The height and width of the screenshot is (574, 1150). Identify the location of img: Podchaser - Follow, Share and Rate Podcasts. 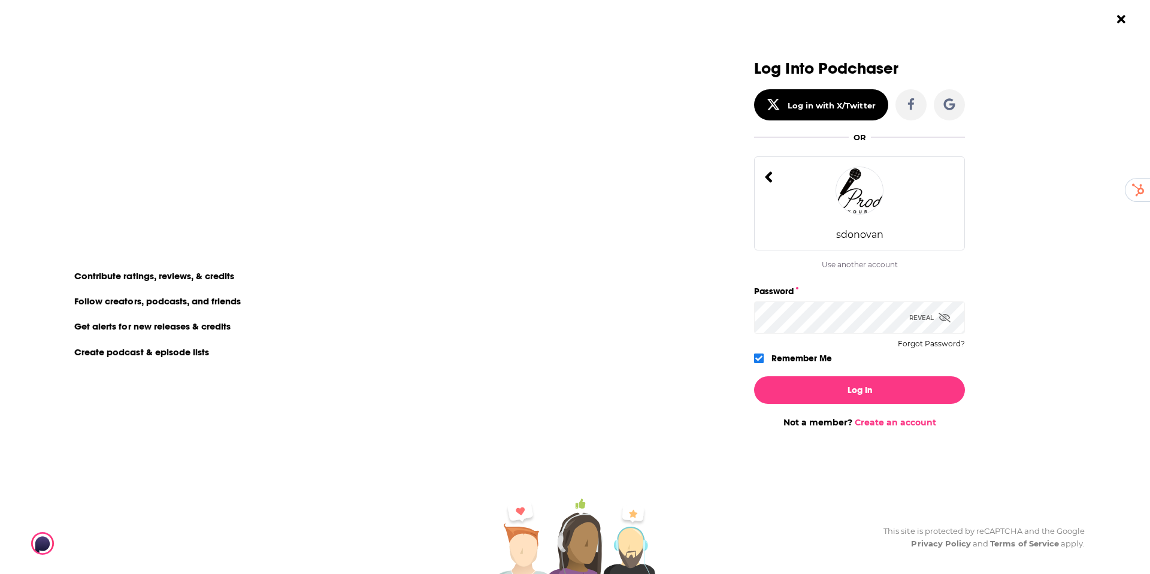
(89, 543).